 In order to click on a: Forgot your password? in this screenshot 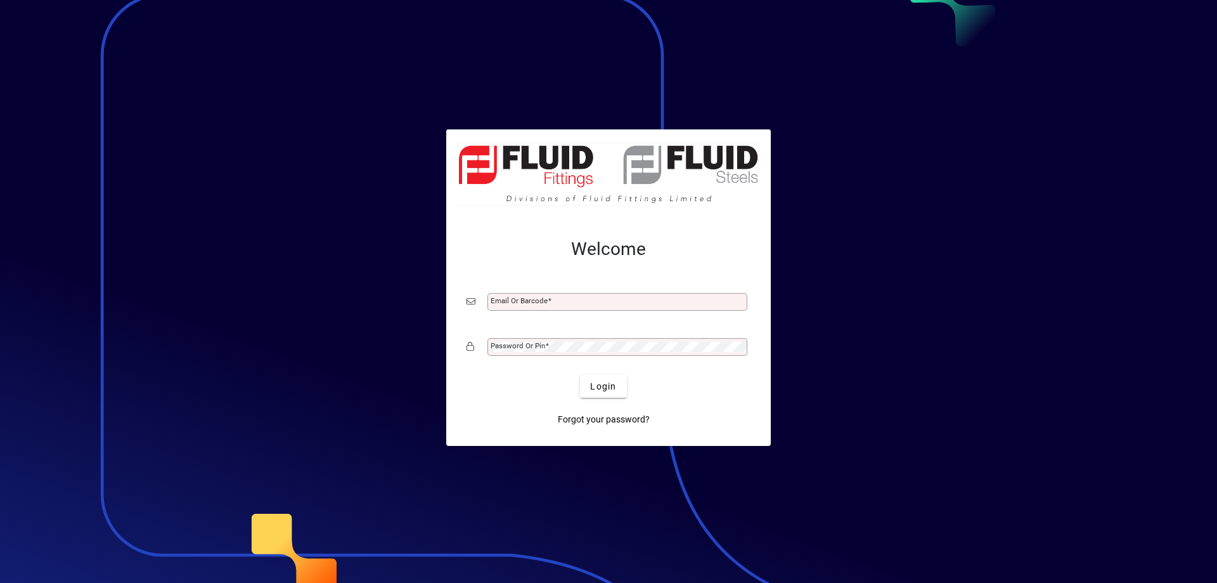, I will do `click(604, 419)`.